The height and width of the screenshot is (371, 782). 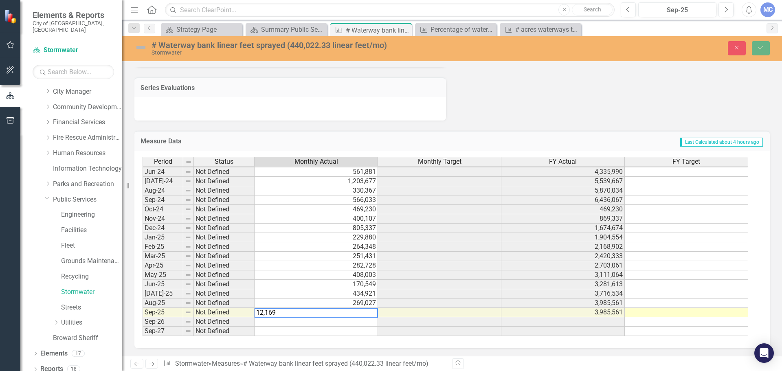 What do you see at coordinates (163, 331) in the screenshot?
I see `td: Sep-27` at bounding box center [163, 331].